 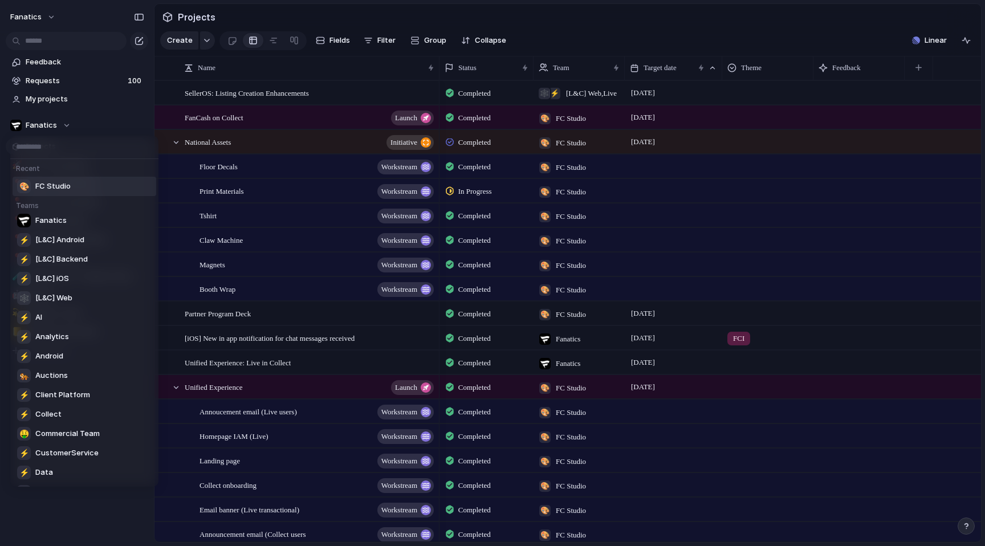 What do you see at coordinates (63, 395) in the screenshot?
I see `span: Client Platform` at bounding box center [63, 395].